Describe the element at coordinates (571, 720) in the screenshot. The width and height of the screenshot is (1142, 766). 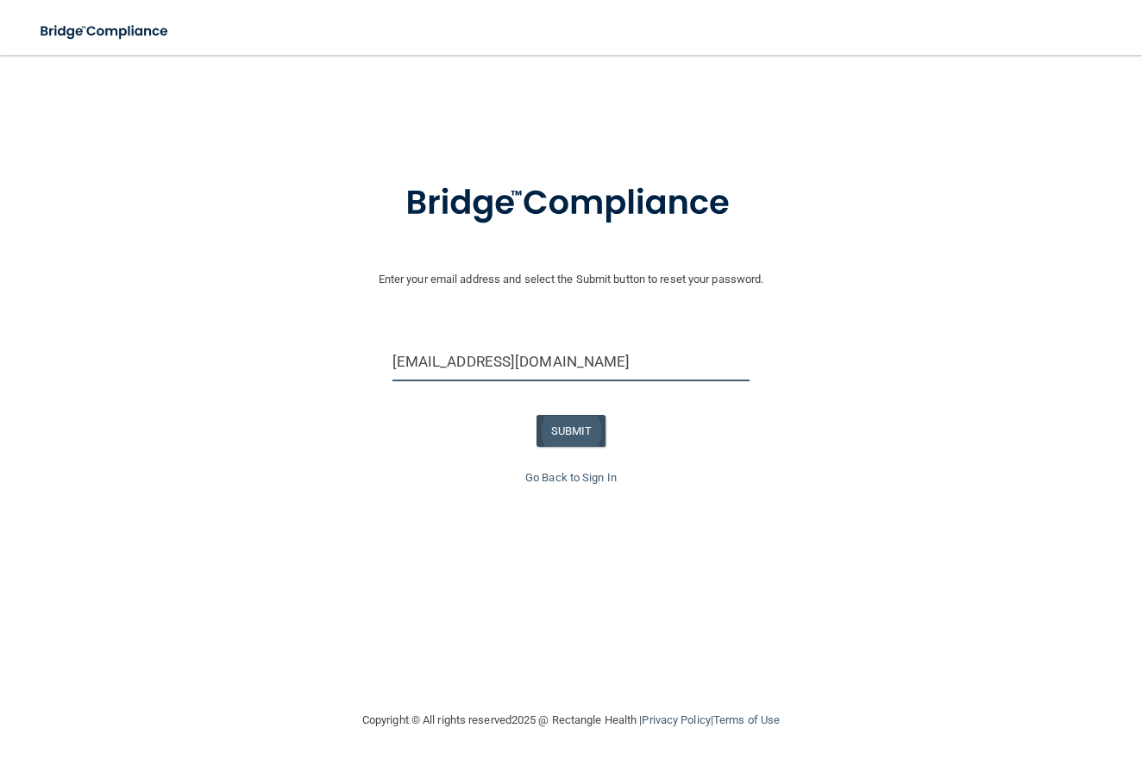
I see `div: Copyright © All rights reserved 2025 @ Rectangle Health | |` at that location.